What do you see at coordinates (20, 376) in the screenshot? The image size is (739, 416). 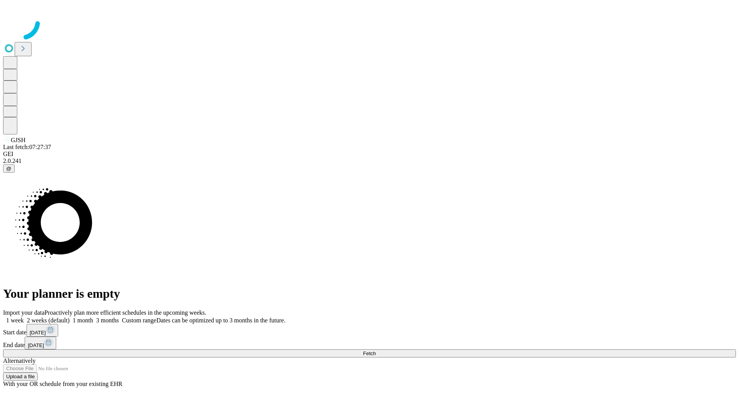 I see `button: Upload a file` at bounding box center [20, 376].